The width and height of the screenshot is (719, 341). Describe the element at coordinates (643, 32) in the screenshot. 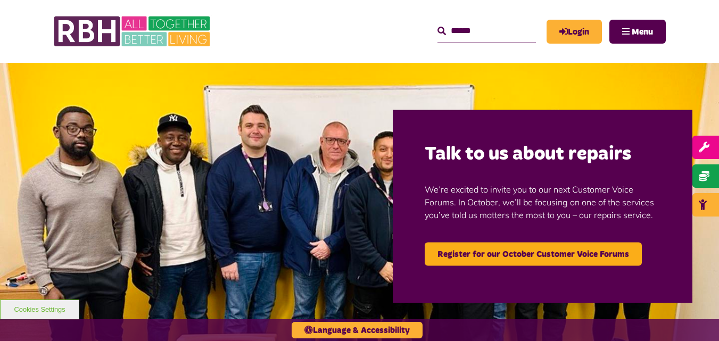

I see `span: Menu` at that location.